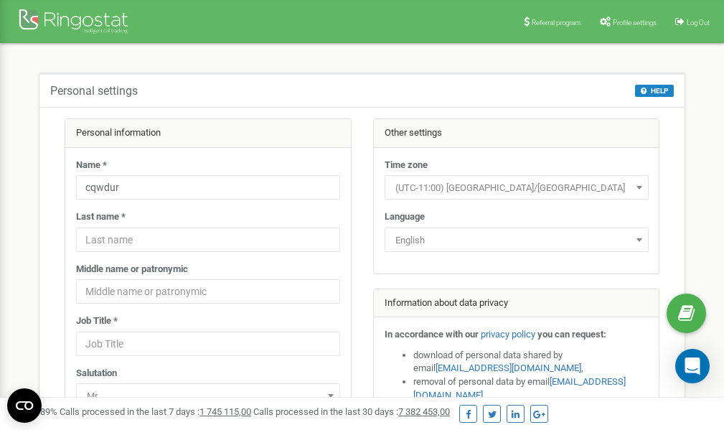 The height and width of the screenshot is (430, 724). Describe the element at coordinates (698, 22) in the screenshot. I see `span: Log Out` at that location.